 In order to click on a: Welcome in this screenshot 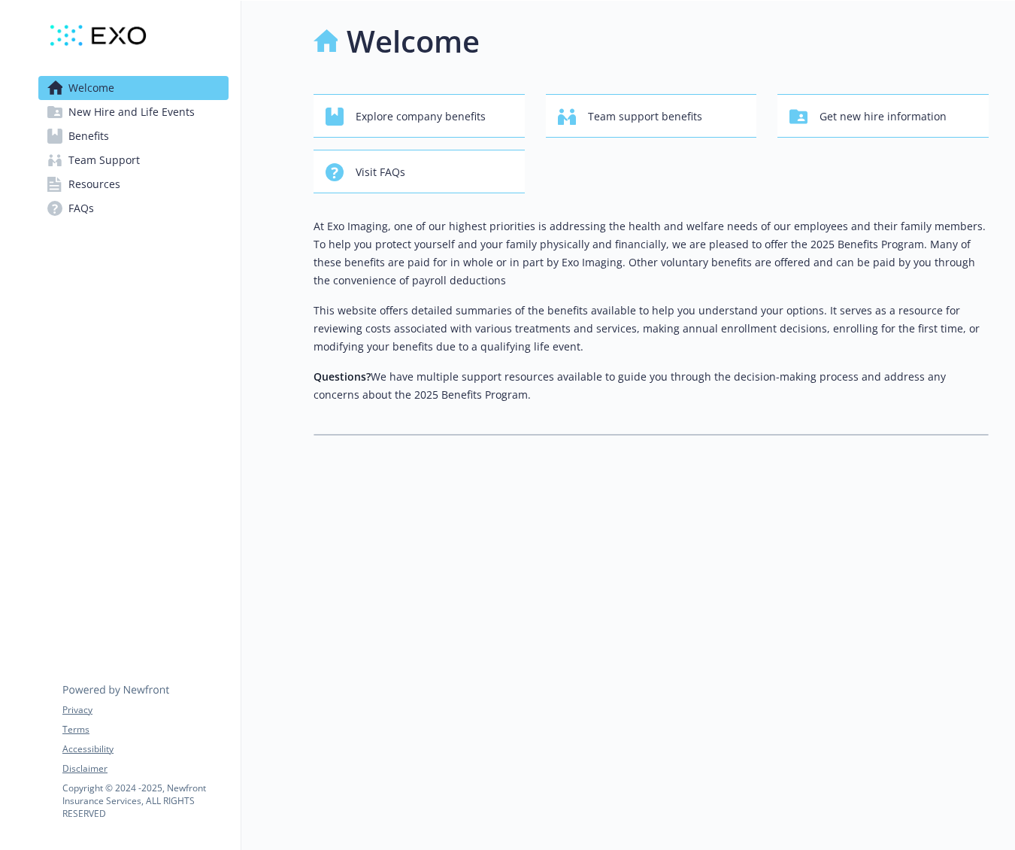, I will do `click(133, 88)`.